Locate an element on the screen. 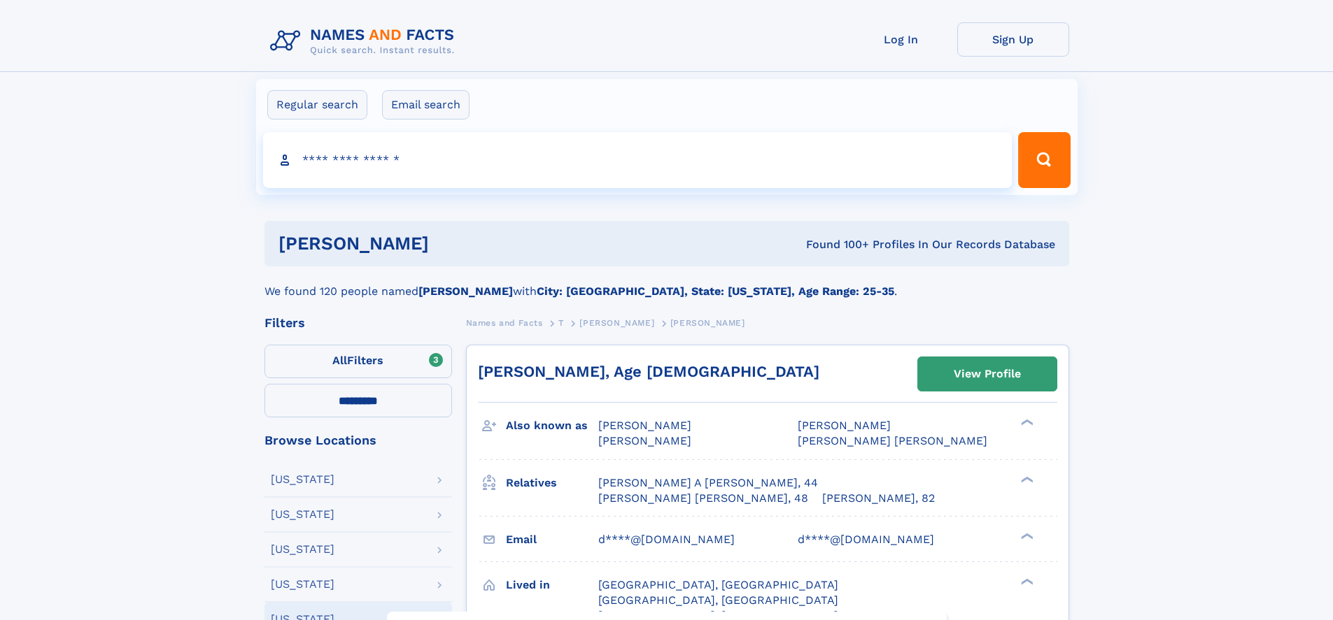 The width and height of the screenshot is (1333, 620). div: View Profile is located at coordinates (987, 374).